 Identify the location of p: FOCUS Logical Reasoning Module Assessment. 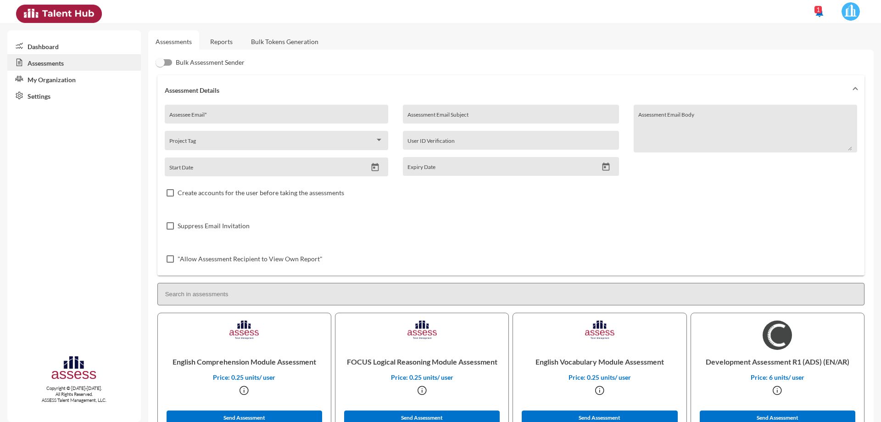
(422, 361).